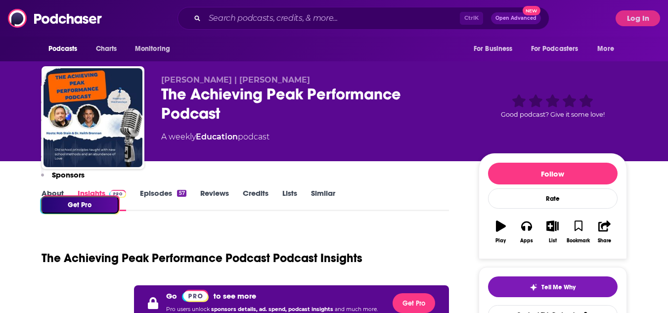 This screenshot has height=313, width=668. I want to click on button: Apps, so click(527, 232).